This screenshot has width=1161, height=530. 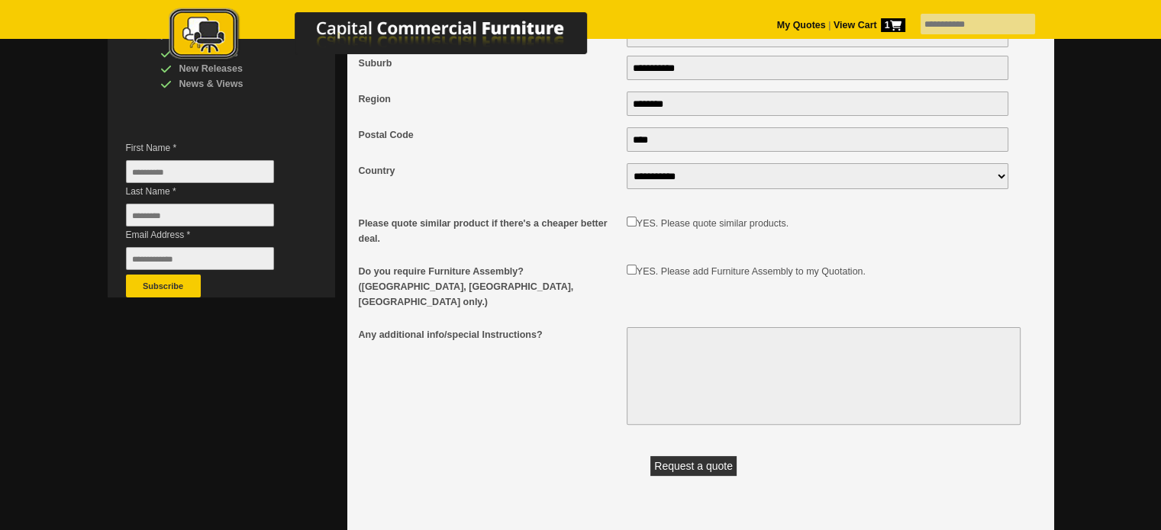 I want to click on img: Capital Commercial Furniture Logo, so click(x=394, y=35).